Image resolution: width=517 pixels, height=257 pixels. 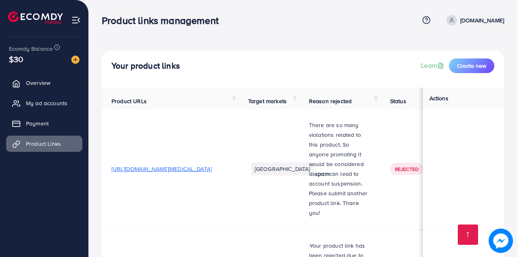 I want to click on a: Payment, so click(x=44, y=123).